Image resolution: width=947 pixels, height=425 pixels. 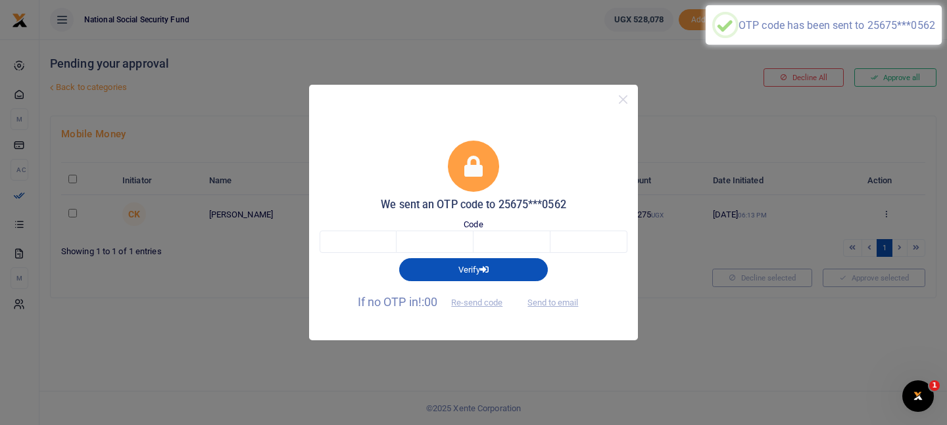 I want to click on span: 1, so click(x=934, y=386).